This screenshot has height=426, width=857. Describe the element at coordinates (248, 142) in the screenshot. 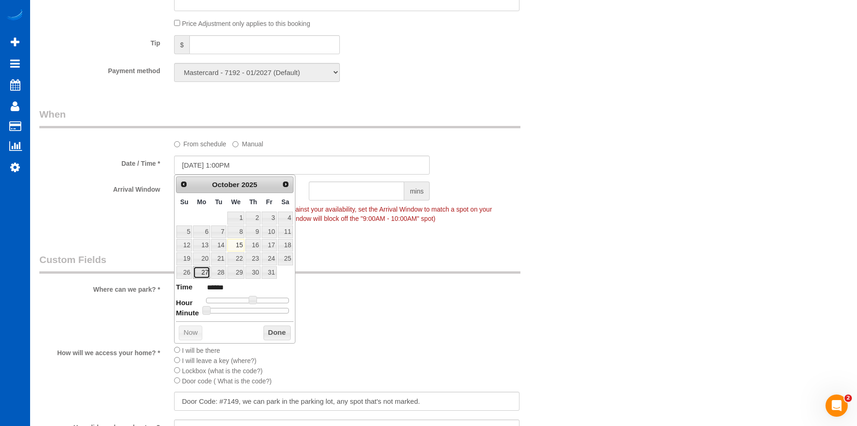

I see `label: Manual` at that location.